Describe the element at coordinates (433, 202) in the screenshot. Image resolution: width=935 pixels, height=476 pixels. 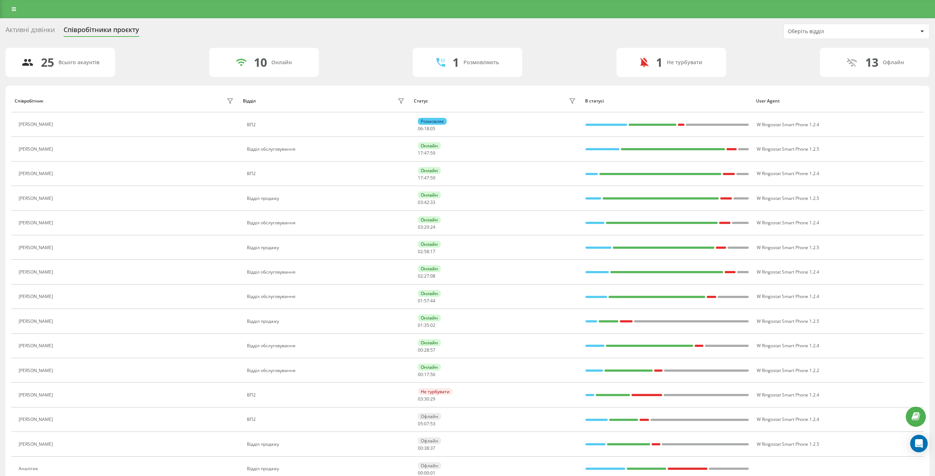
I see `span: 33` at that location.